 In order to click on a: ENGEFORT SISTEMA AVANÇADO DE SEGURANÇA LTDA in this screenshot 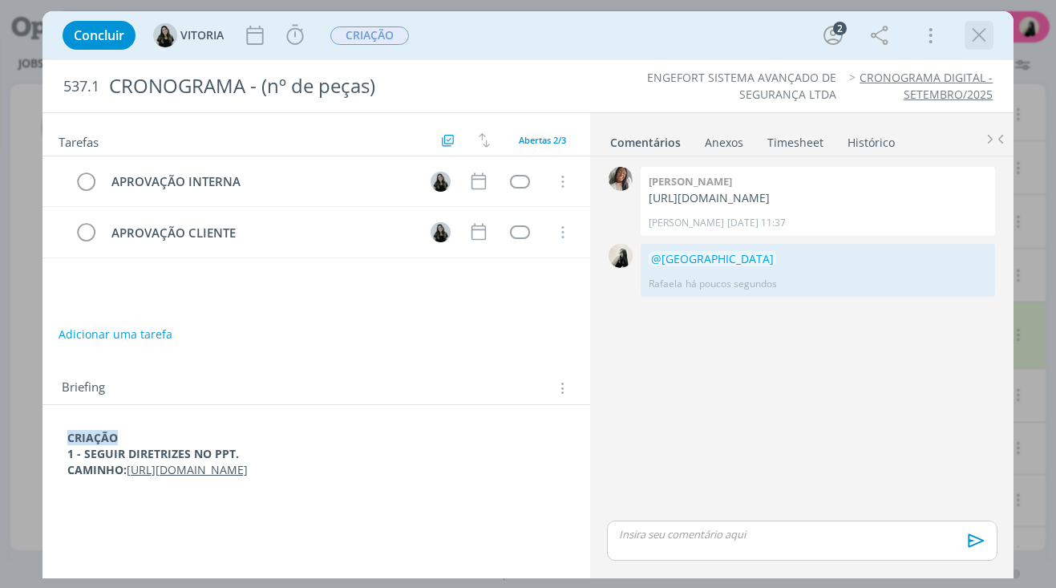, I will do `click(742, 85)`.